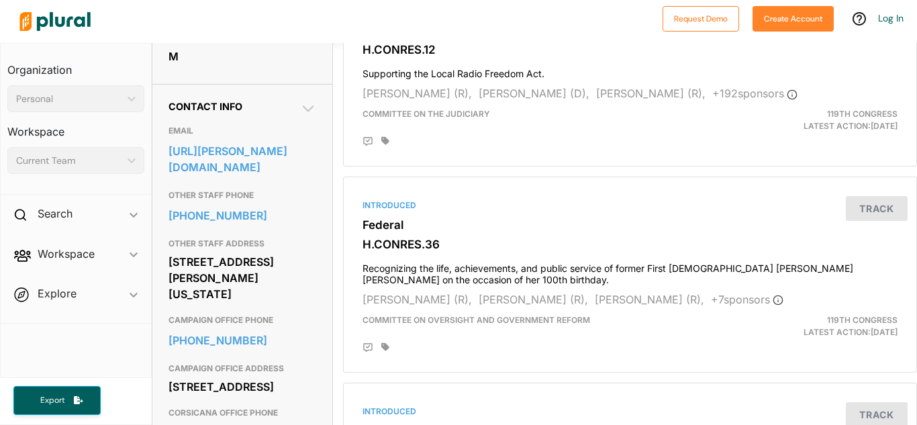  I want to click on button: Create Account, so click(792, 19).